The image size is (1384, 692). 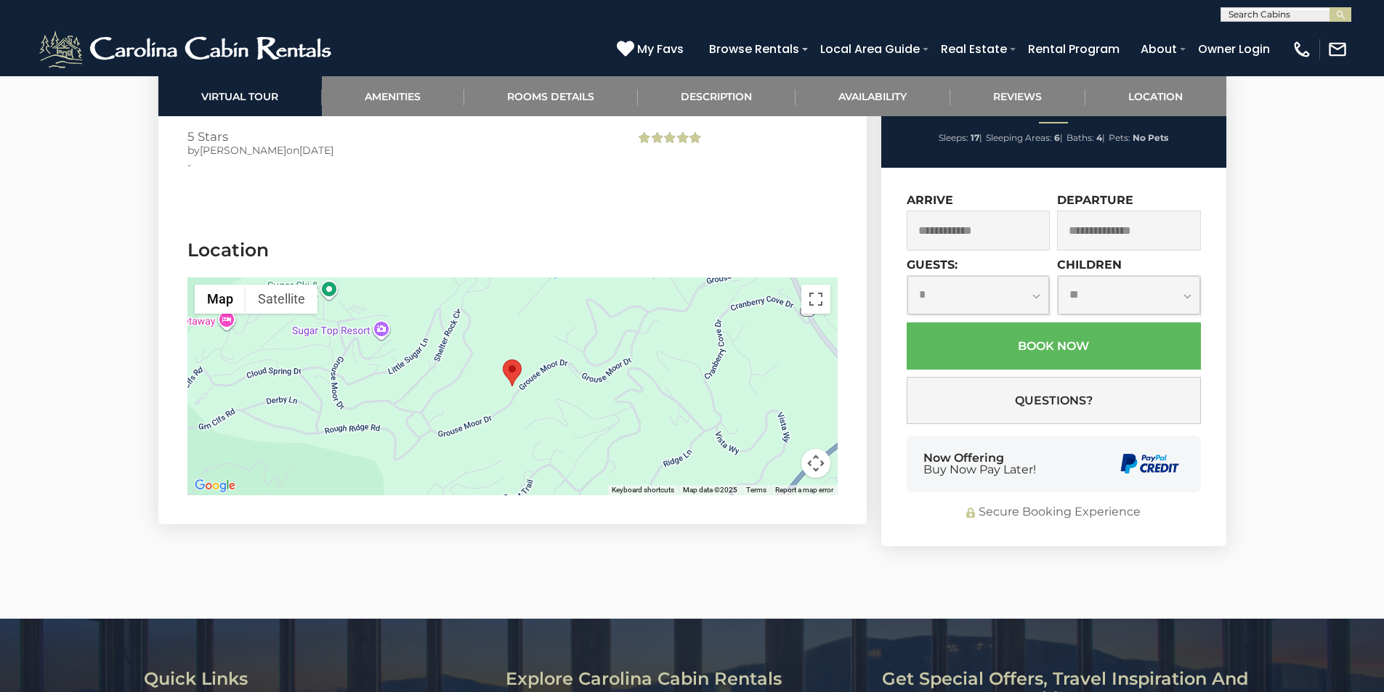 What do you see at coordinates (1018, 96) in the screenshot?
I see `a: Reviews` at bounding box center [1018, 96].